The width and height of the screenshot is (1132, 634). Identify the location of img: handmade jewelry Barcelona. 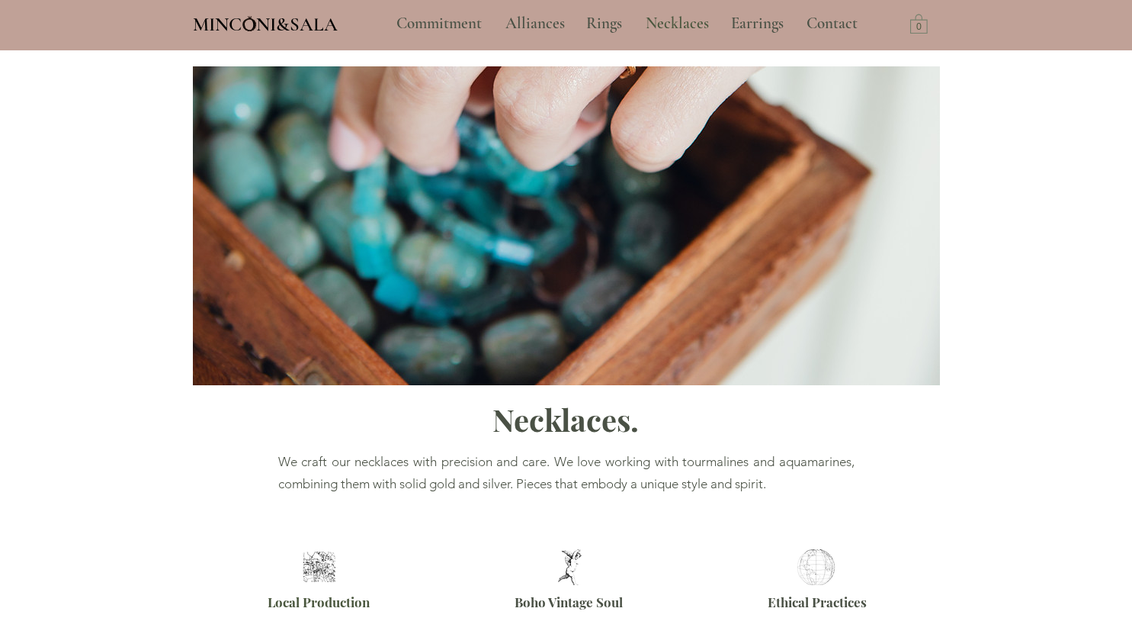
(319, 566).